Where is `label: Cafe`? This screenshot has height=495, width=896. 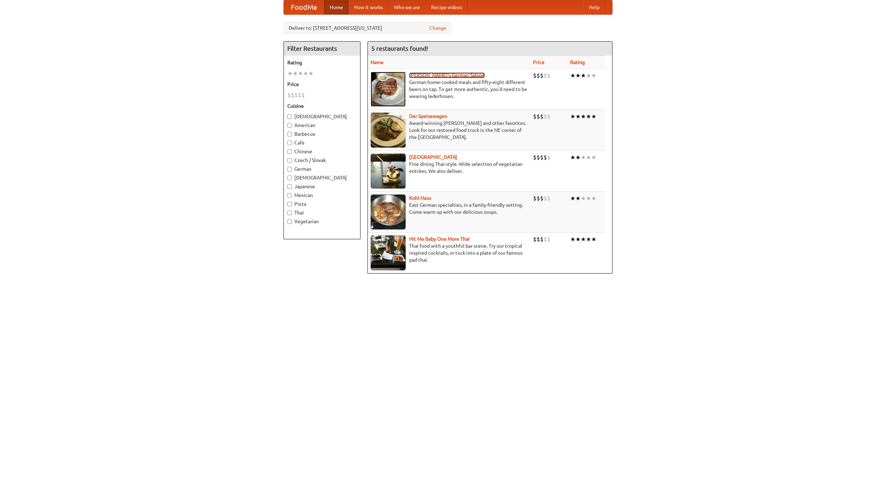 label: Cafe is located at coordinates (322, 143).